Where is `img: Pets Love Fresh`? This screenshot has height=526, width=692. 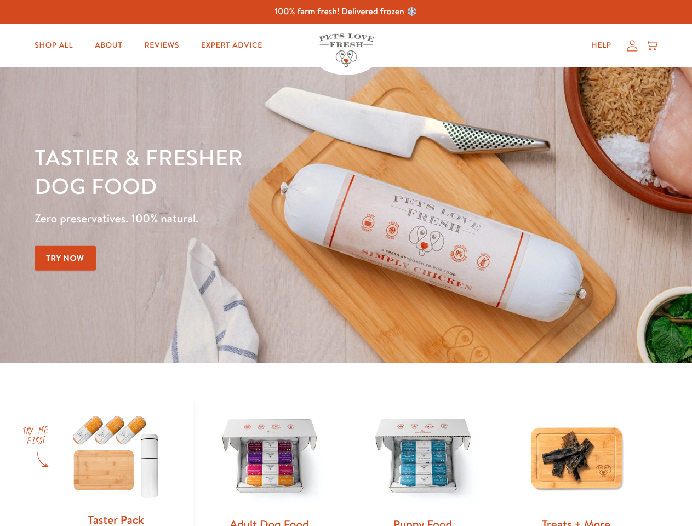 img: Pets Love Fresh is located at coordinates (346, 50).